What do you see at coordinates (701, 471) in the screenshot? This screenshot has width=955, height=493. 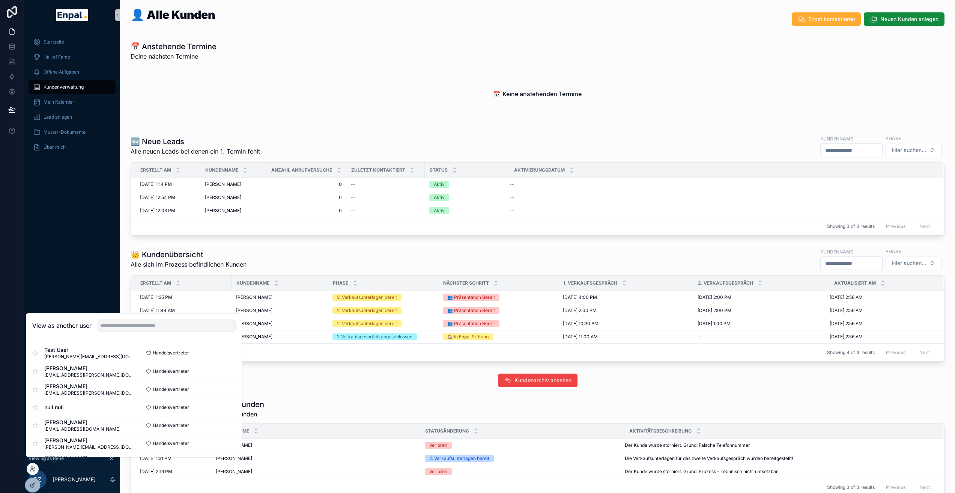 I see `span: Der Kunde wurde storniert. Grund: Prozess - Technisch nicht umsetzbar` at bounding box center [701, 471].